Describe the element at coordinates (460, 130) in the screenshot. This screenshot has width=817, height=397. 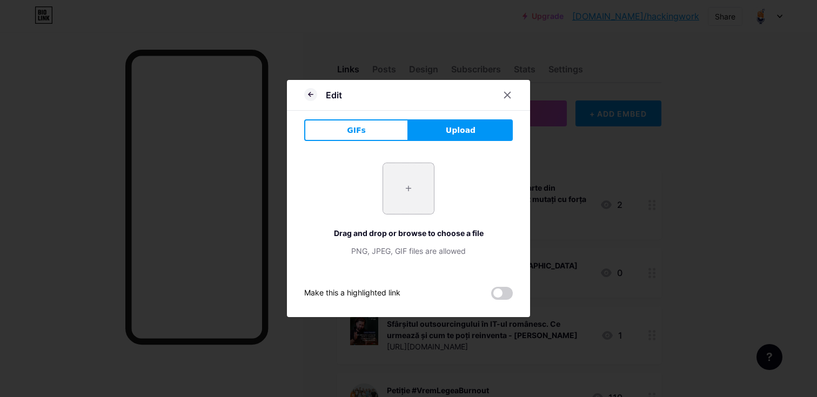
I see `span: Upload` at that location.